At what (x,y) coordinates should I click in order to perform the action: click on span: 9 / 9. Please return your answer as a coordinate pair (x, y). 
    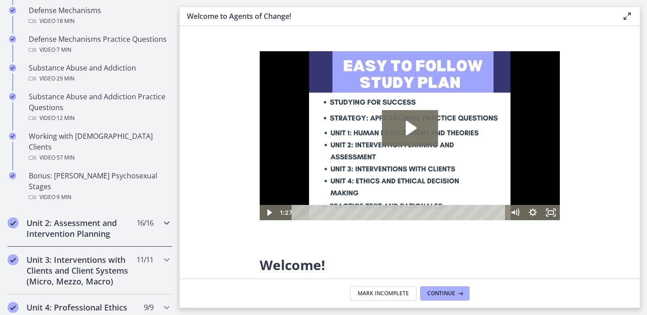
    Looking at the image, I should click on (148, 308).